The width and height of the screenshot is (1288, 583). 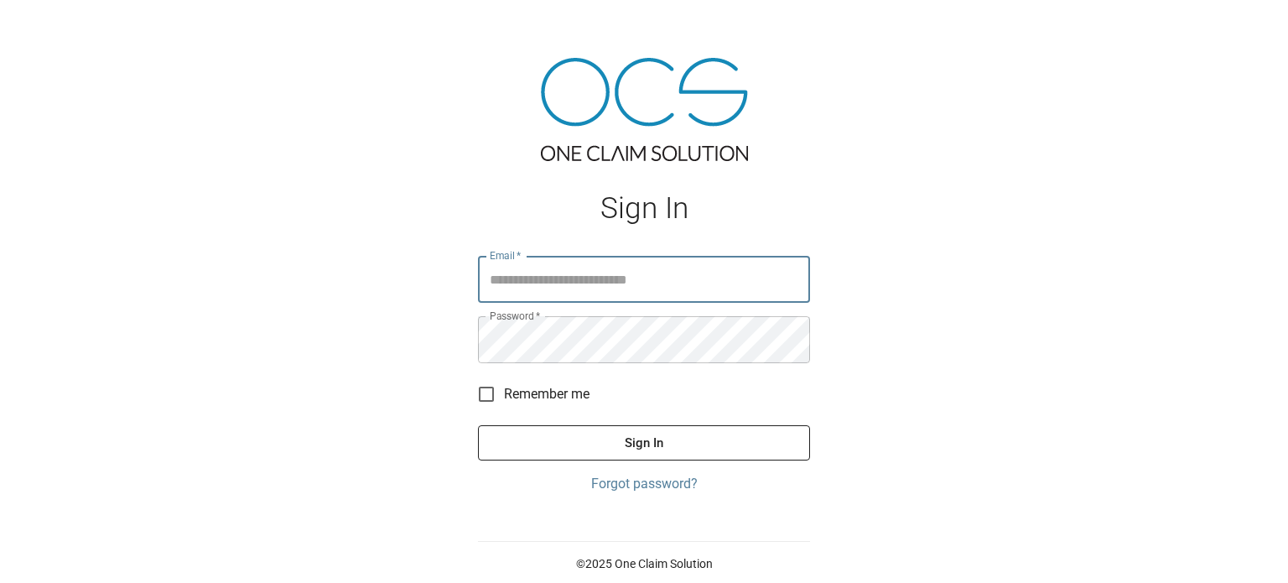 What do you see at coordinates (547, 394) in the screenshot?
I see `span: Remember me` at bounding box center [547, 394].